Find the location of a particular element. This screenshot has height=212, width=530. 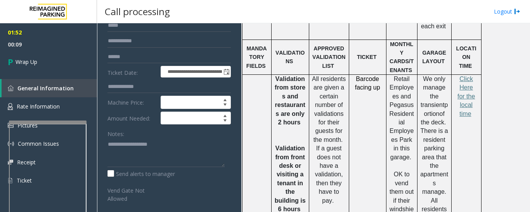

a: Logout is located at coordinates (507, 11).